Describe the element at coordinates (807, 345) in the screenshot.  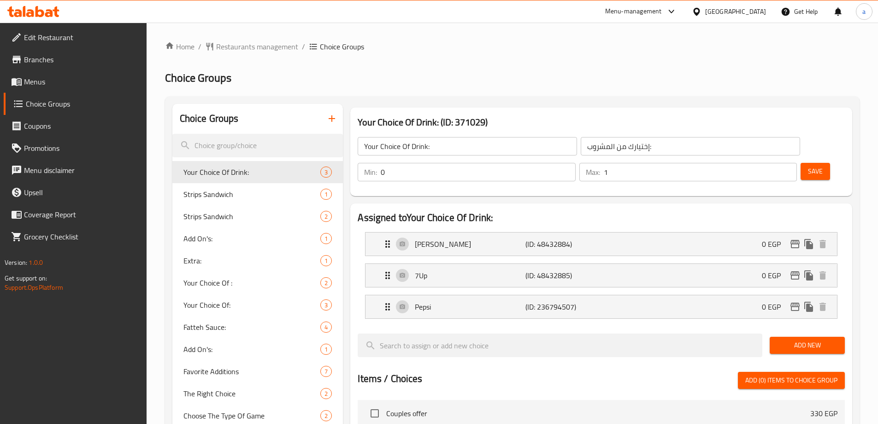
I see `button: Add New` at that location.